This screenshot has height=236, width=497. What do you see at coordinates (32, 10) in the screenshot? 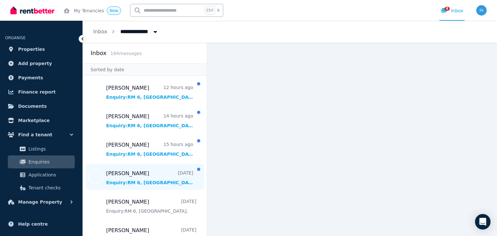
I see `img: RentBetter` at bounding box center [32, 10].